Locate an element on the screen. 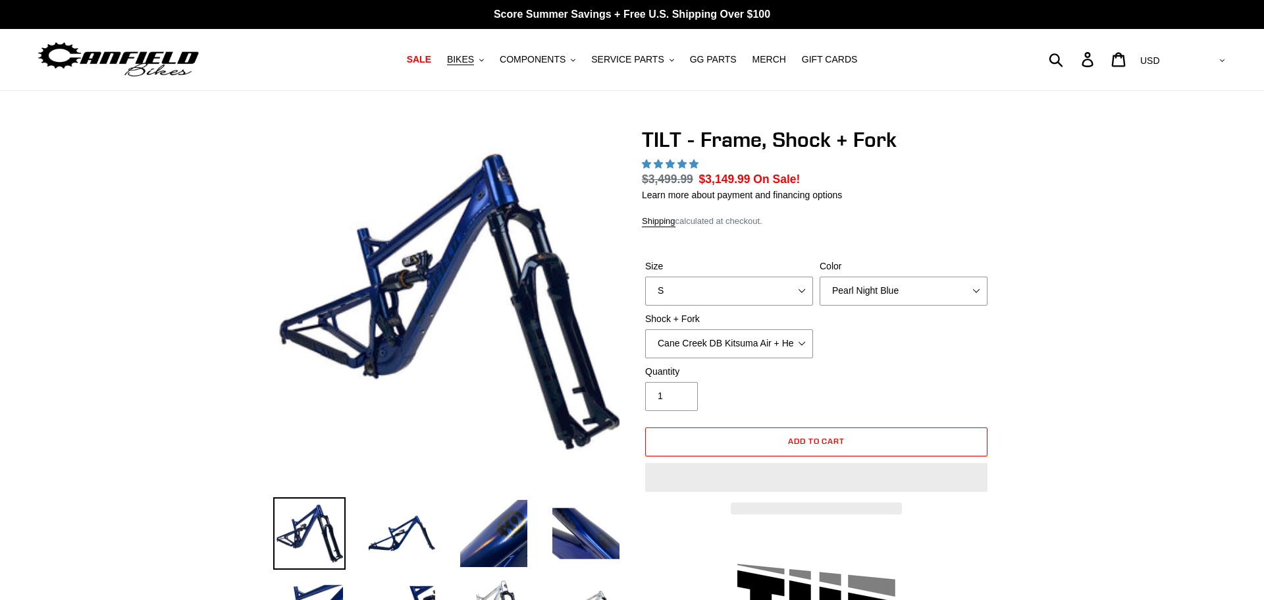  span: BIKES is located at coordinates (460, 59).